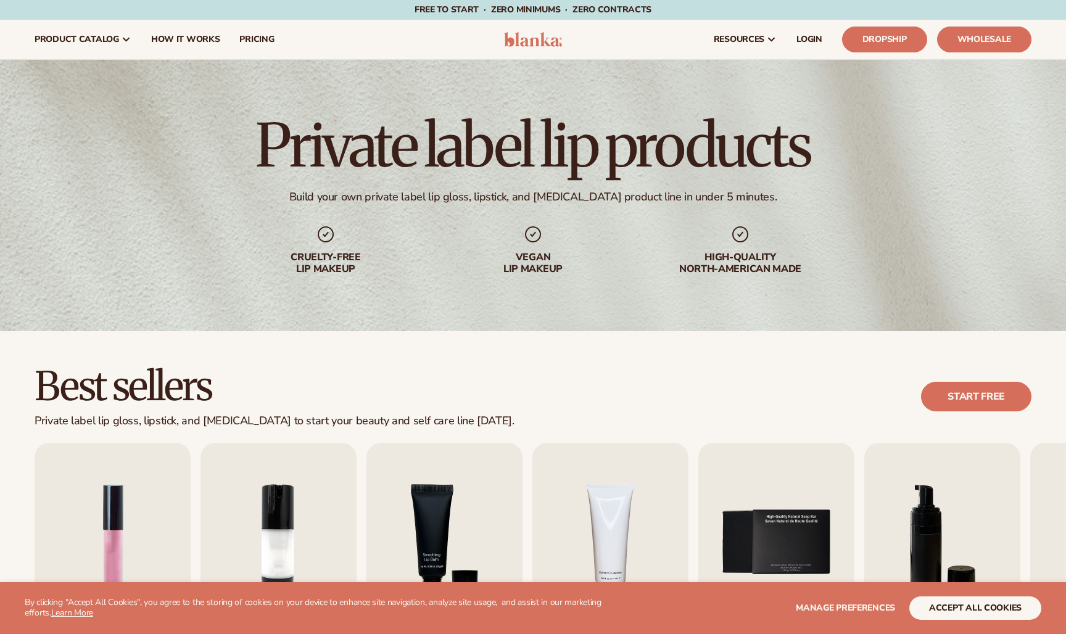  Describe the element at coordinates (533, 263) in the screenshot. I see `div: Vegan lip makeup` at that location.